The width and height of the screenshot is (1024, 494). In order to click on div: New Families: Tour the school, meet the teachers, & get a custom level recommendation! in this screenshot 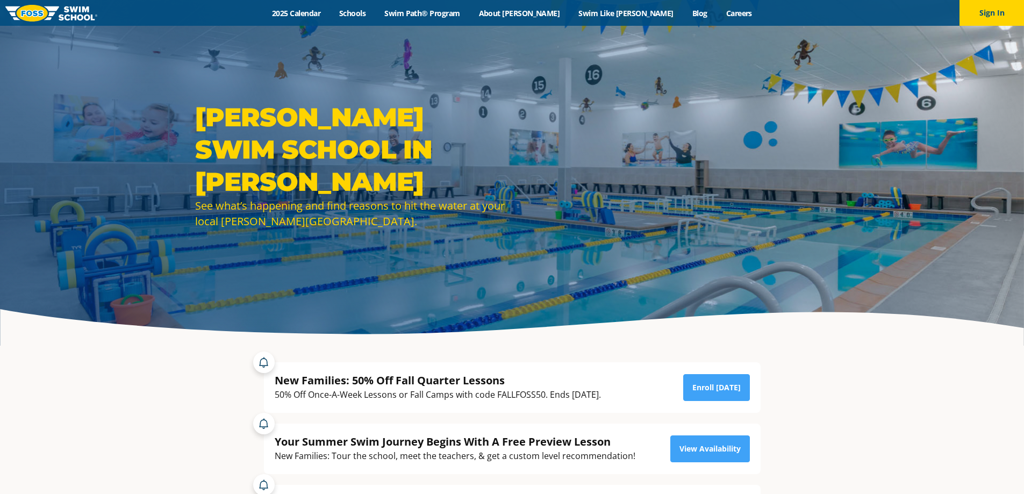, I will do `click(455, 456)`.